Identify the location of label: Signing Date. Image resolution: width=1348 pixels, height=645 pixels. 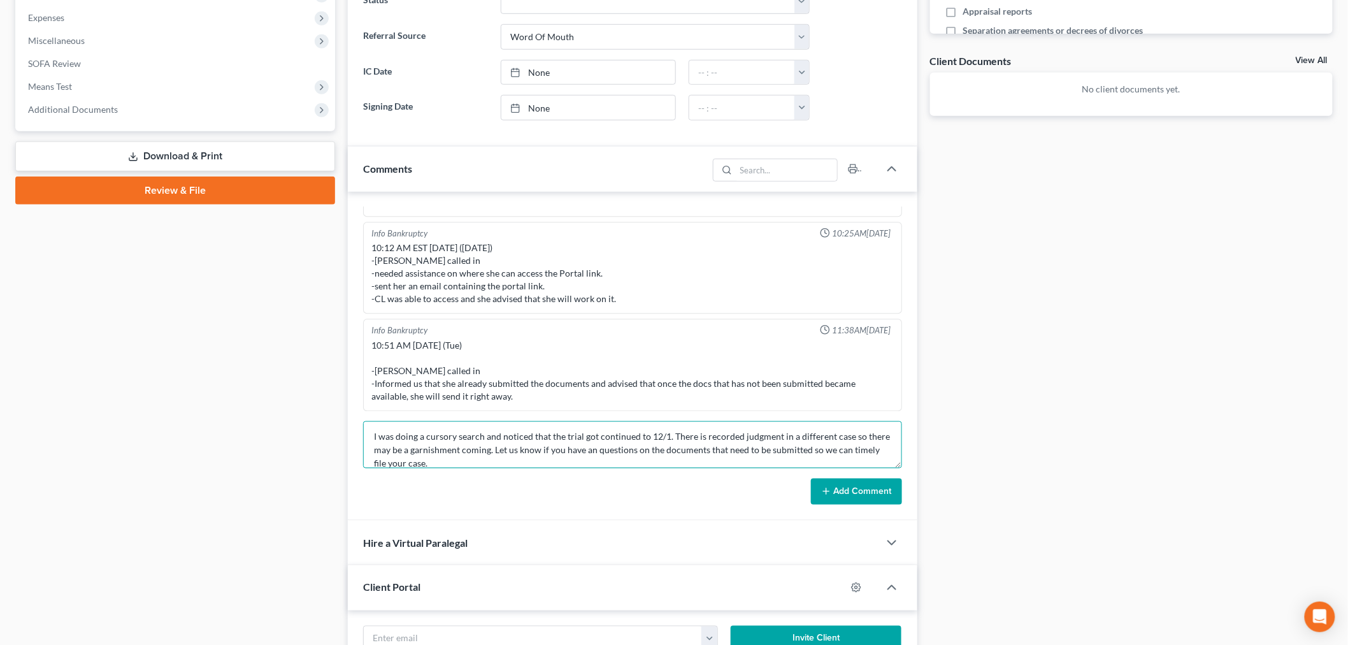
(426, 108).